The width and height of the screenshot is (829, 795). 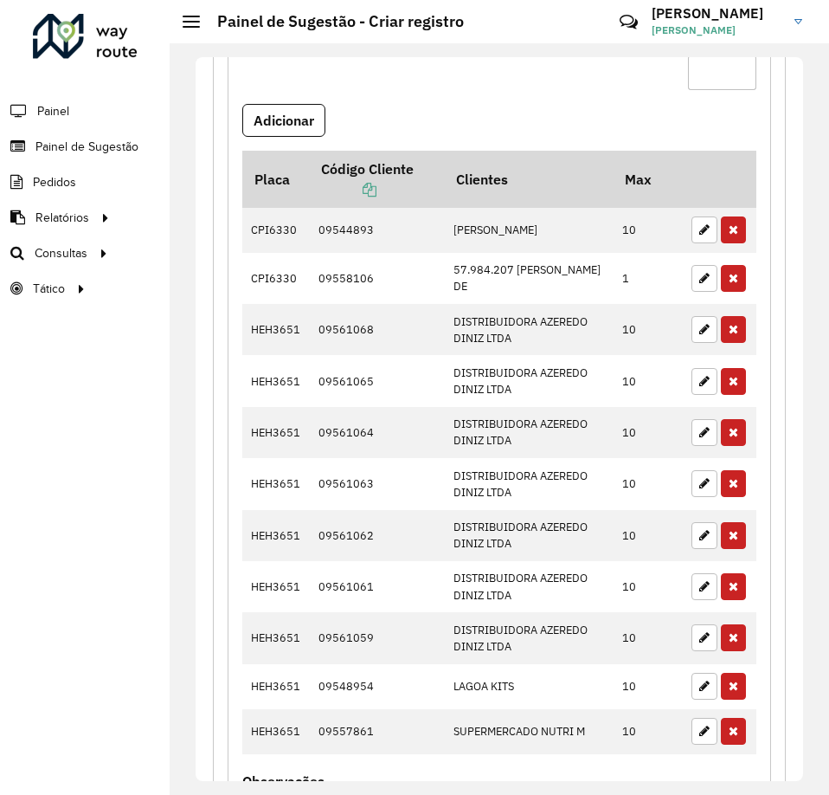 I want to click on th: Max, so click(x=648, y=179).